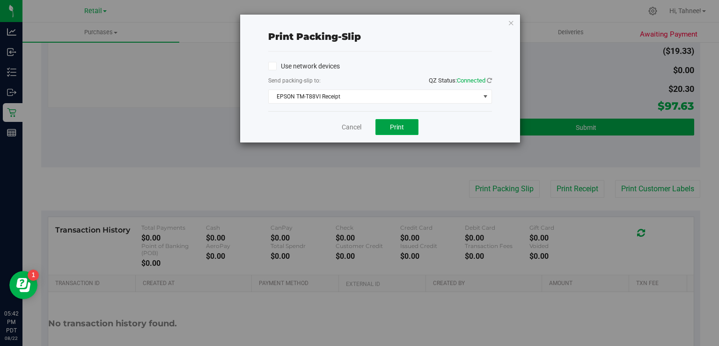 Image resolution: width=719 pixels, height=346 pixels. I want to click on span: select, so click(485, 96).